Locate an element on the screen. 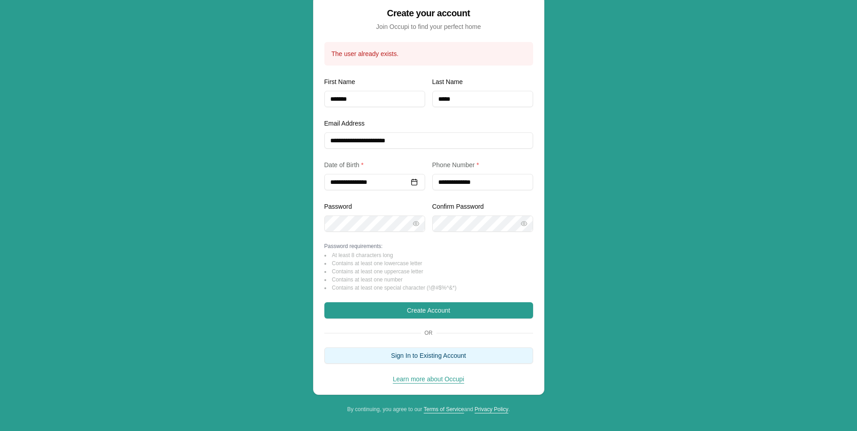 The width and height of the screenshot is (857, 431). a: Terms of Service is located at coordinates (444, 409).